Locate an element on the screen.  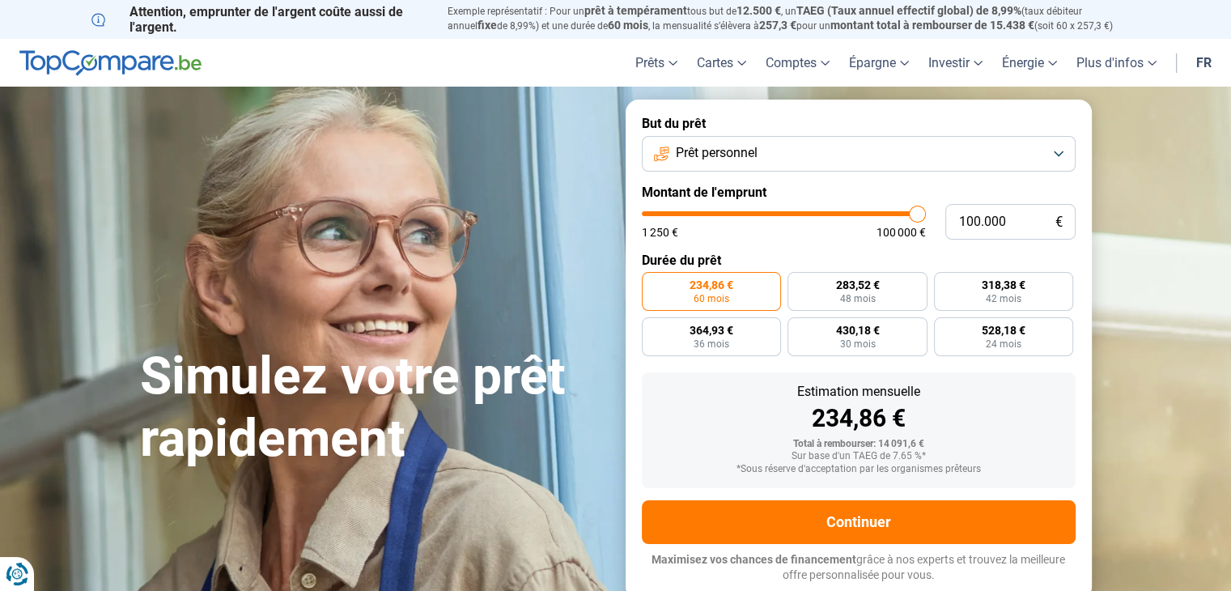
span: 257,3 € is located at coordinates (777, 25).